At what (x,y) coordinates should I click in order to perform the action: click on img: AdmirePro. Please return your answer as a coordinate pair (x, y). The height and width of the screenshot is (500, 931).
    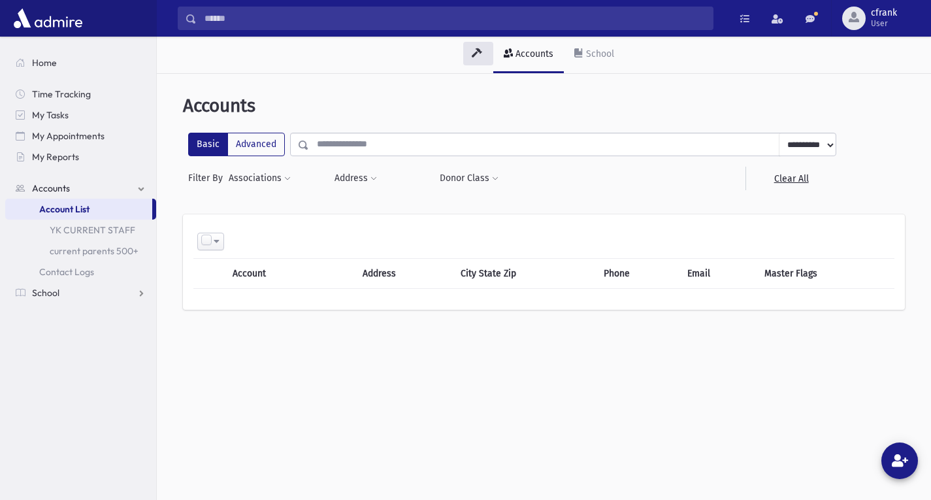
    Looking at the image, I should click on (48, 18).